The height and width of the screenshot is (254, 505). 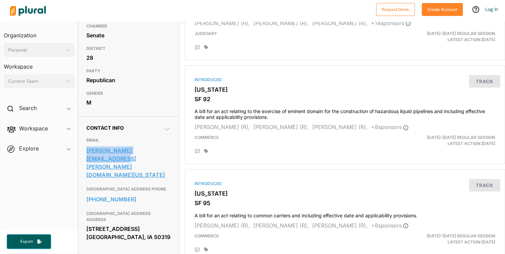 What do you see at coordinates (206, 33) in the screenshot?
I see `span: Judiciary` at bounding box center [206, 33].